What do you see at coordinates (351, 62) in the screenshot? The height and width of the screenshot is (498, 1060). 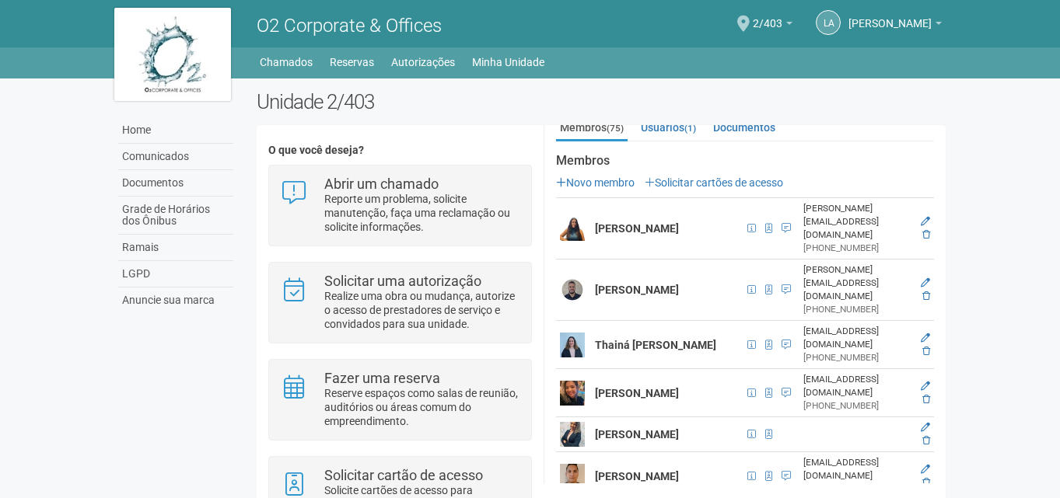 I see `a: Reservas` at bounding box center [351, 62].